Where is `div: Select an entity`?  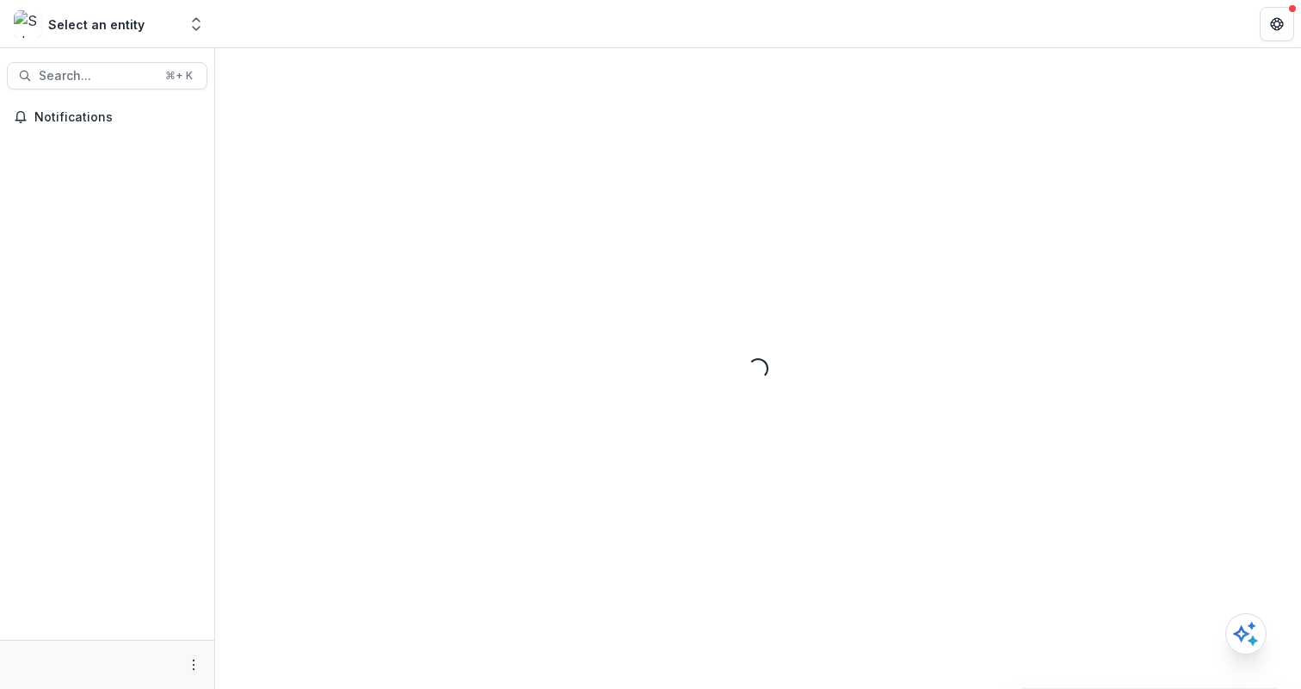
div: Select an entity is located at coordinates (96, 24).